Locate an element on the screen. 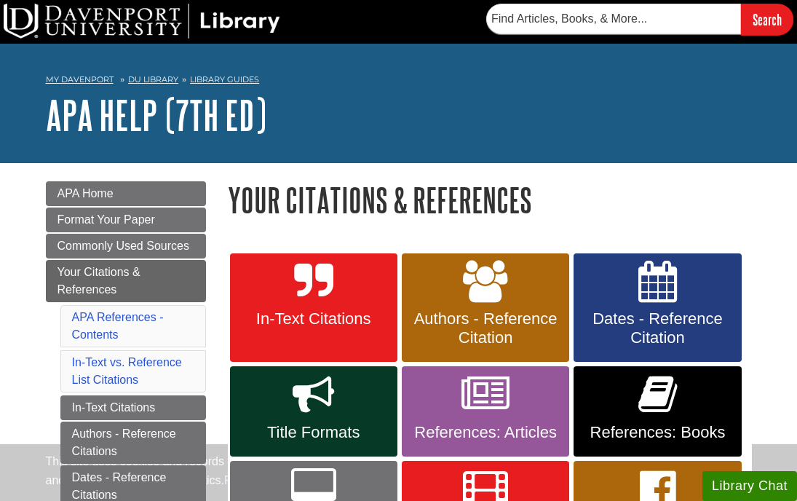  a: Title Formats is located at coordinates (314, 411).